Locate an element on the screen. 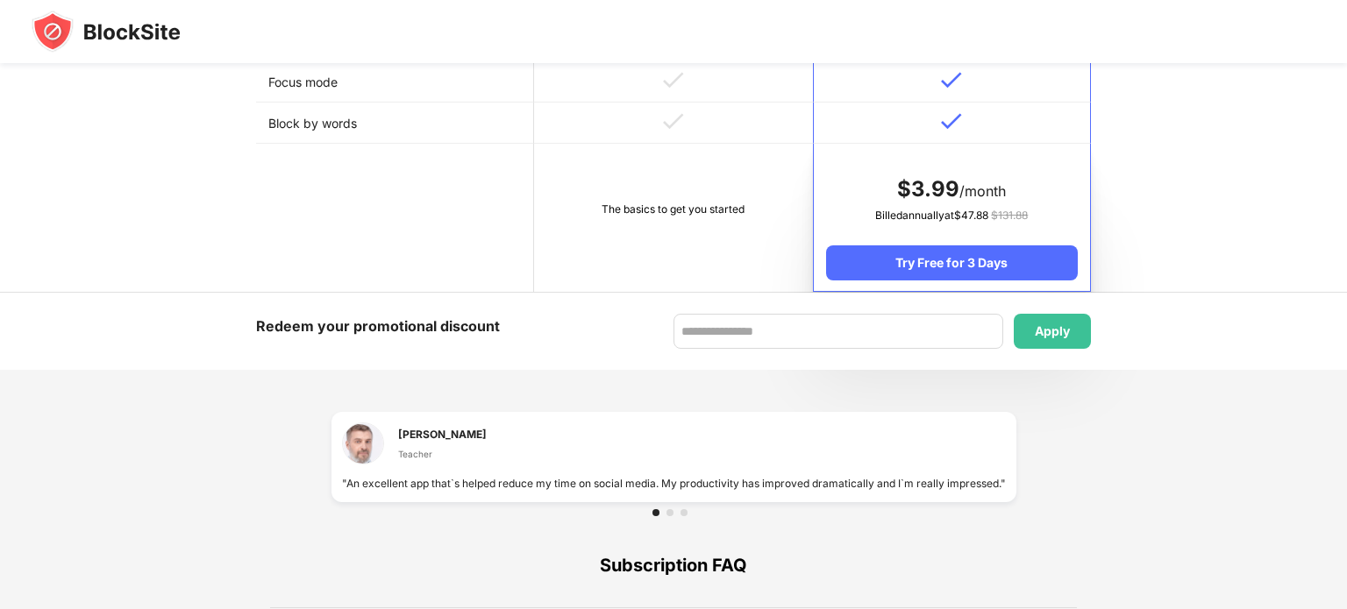 This screenshot has height=609, width=1347. div: Redeem your promotional discount is located at coordinates (378, 326).